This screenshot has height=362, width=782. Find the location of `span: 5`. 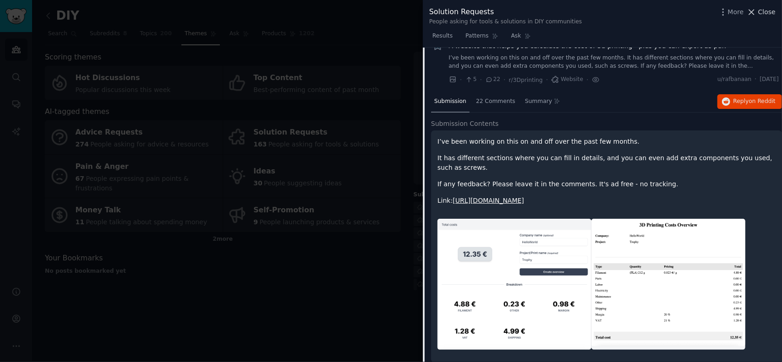

span: 5 is located at coordinates (471, 80).